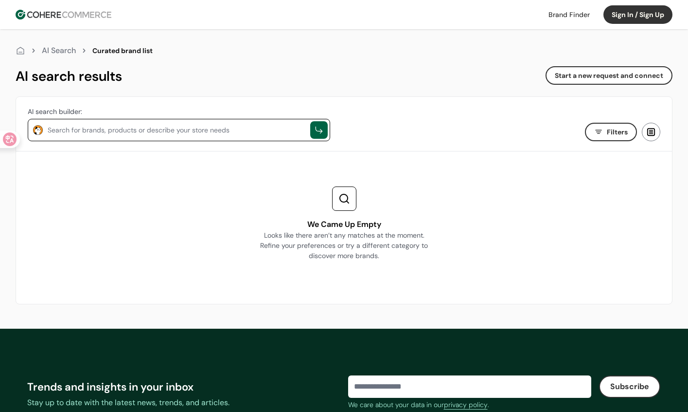 Image resolution: width=688 pixels, height=412 pixels. I want to click on button: Sign In / Sign Up, so click(638, 15).